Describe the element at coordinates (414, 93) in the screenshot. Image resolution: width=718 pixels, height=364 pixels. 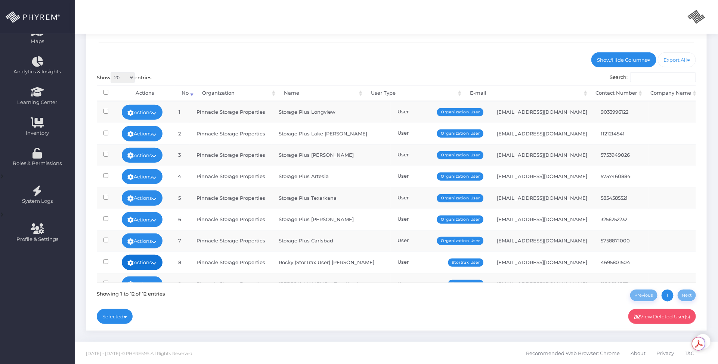
I see `th: User Type: activate to sort column ascending` at that location.